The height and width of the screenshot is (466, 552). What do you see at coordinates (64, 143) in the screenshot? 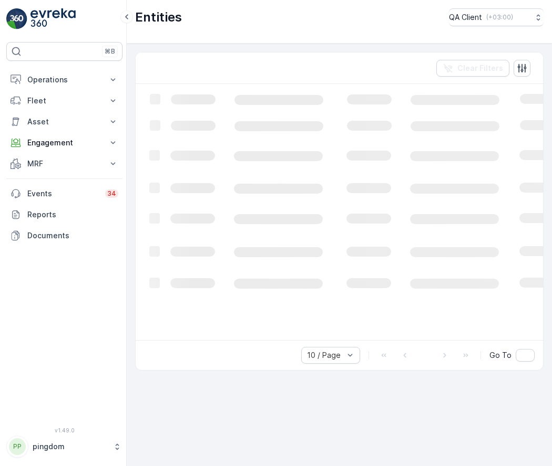
I see `button: Engagement` at bounding box center [64, 143].